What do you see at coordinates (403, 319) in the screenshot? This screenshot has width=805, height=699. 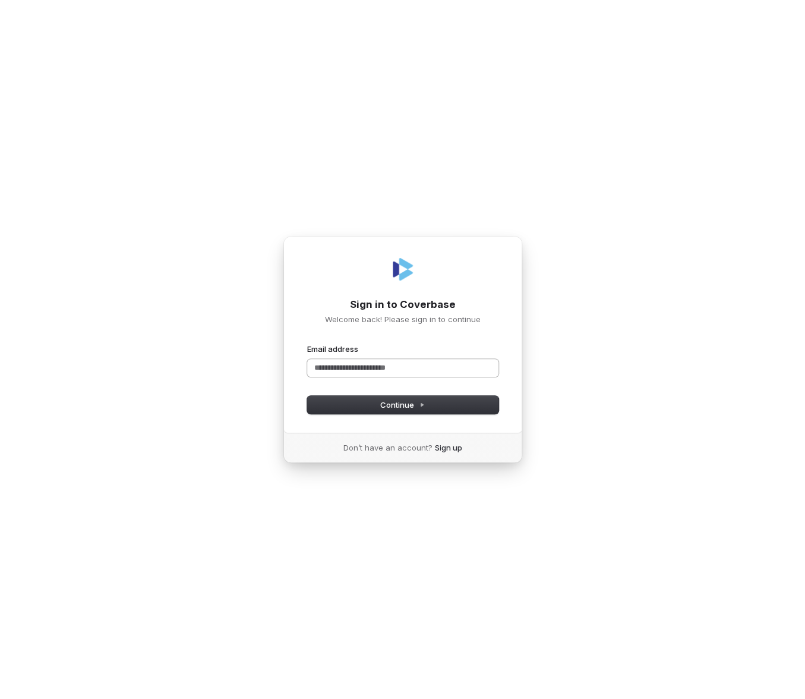 I see `p: Welcome back! Please sign in to continue` at bounding box center [403, 319].